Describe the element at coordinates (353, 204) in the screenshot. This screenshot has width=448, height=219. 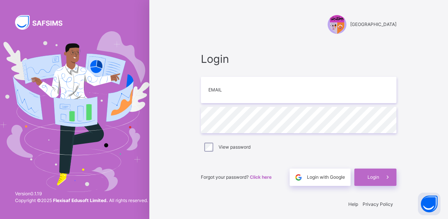
I see `a: Help` at that location.